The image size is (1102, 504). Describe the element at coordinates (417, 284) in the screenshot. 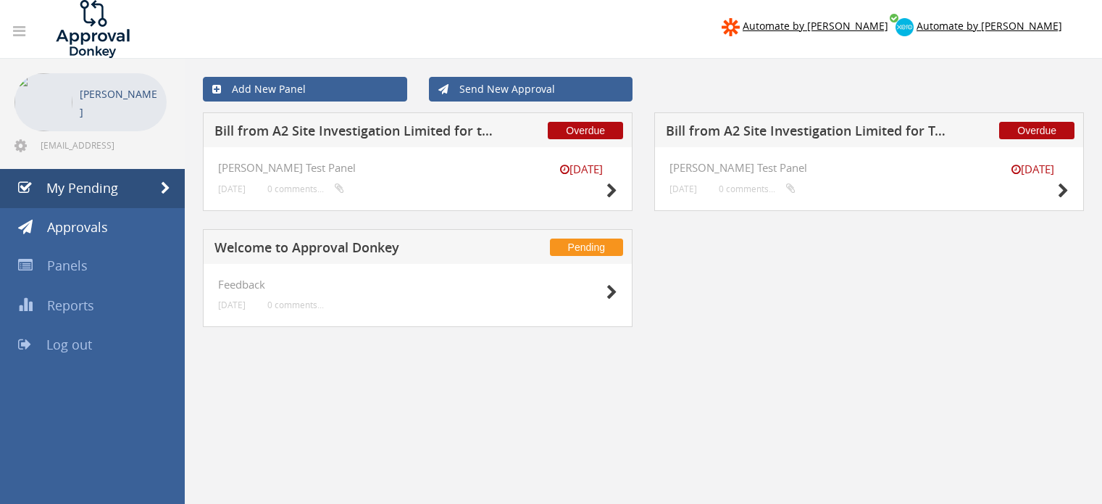

I see `h4: Feedback` at that location.